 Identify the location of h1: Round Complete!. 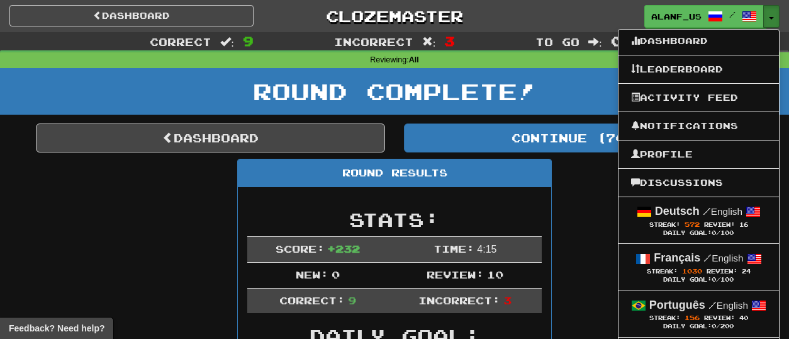
(395, 91).